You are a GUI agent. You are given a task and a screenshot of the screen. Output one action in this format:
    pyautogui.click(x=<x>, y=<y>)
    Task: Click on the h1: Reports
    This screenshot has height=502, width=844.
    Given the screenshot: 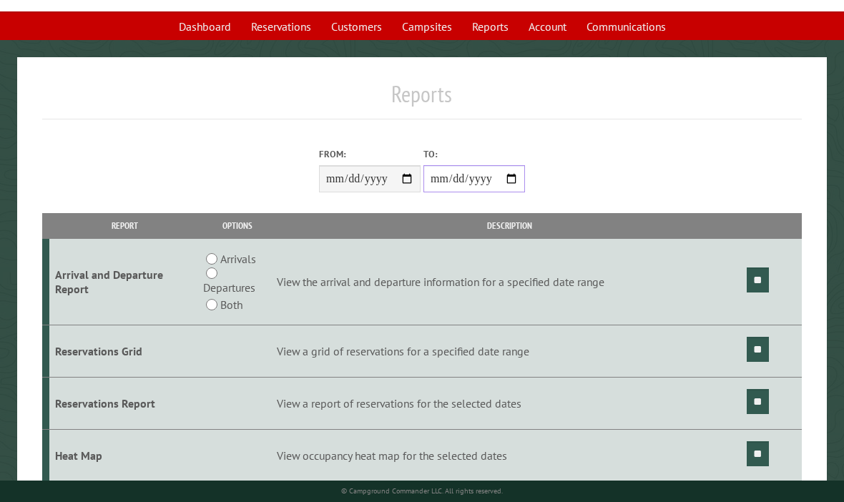 What is the action you would take?
    pyautogui.click(x=422, y=99)
    